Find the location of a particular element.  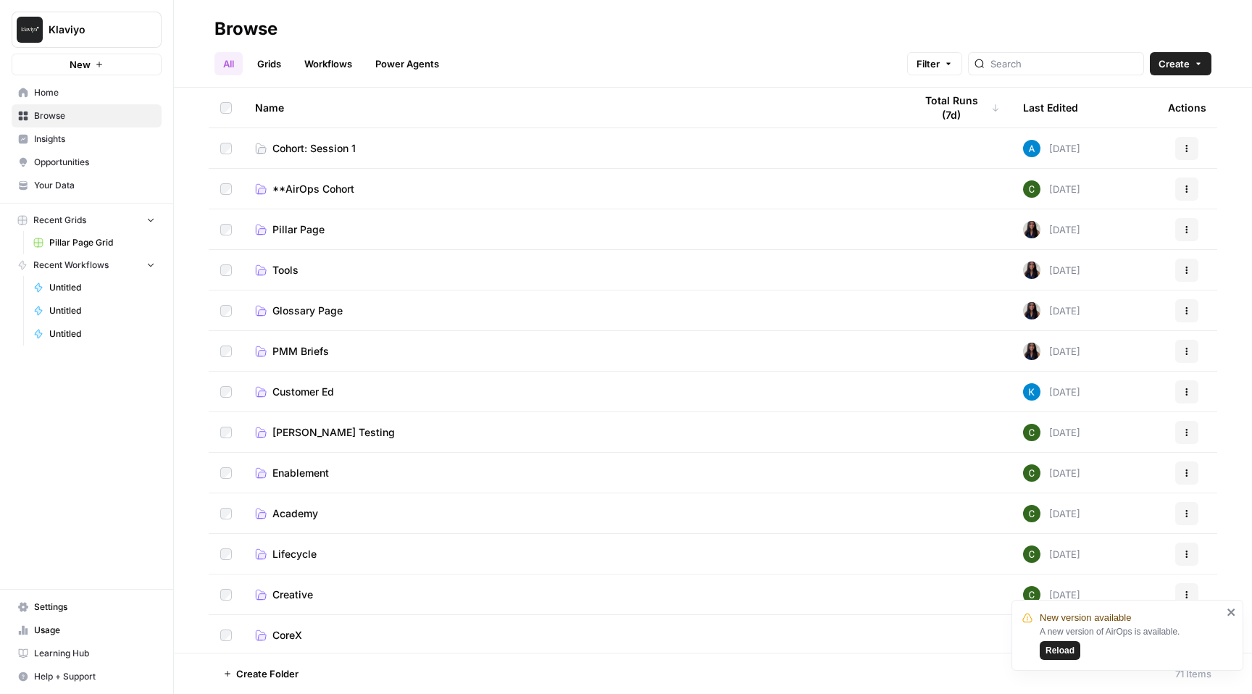

div: Actions is located at coordinates (1187, 107).